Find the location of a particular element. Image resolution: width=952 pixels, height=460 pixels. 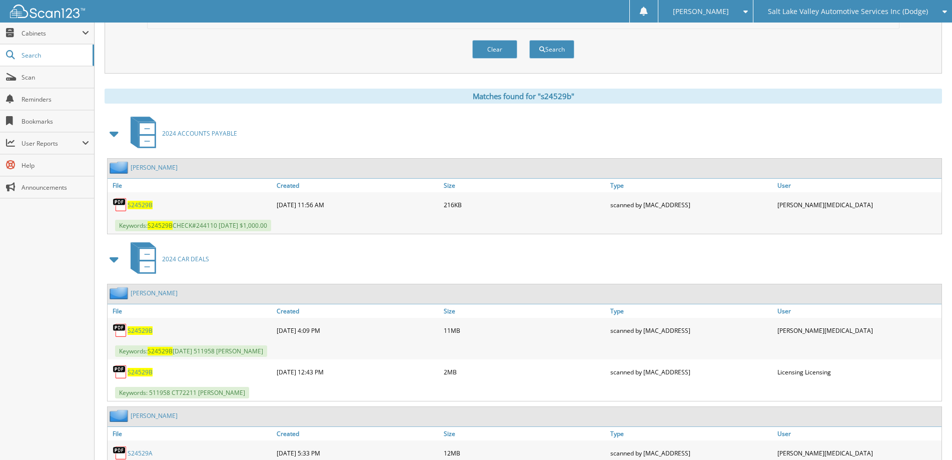

a: 2024 CAR DEALS is located at coordinates (167, 259).